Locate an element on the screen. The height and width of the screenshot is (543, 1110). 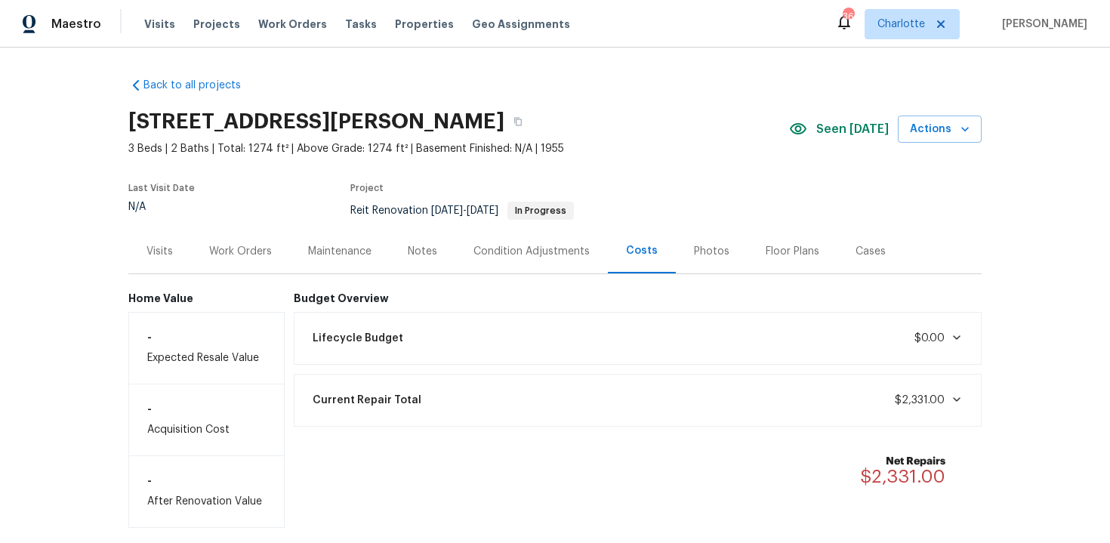
h6: Home Value is located at coordinates (206, 298).